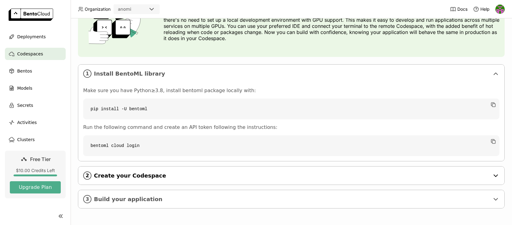  Describe the element at coordinates (40, 160) in the screenshot. I see `span: Free Tier` at that location.